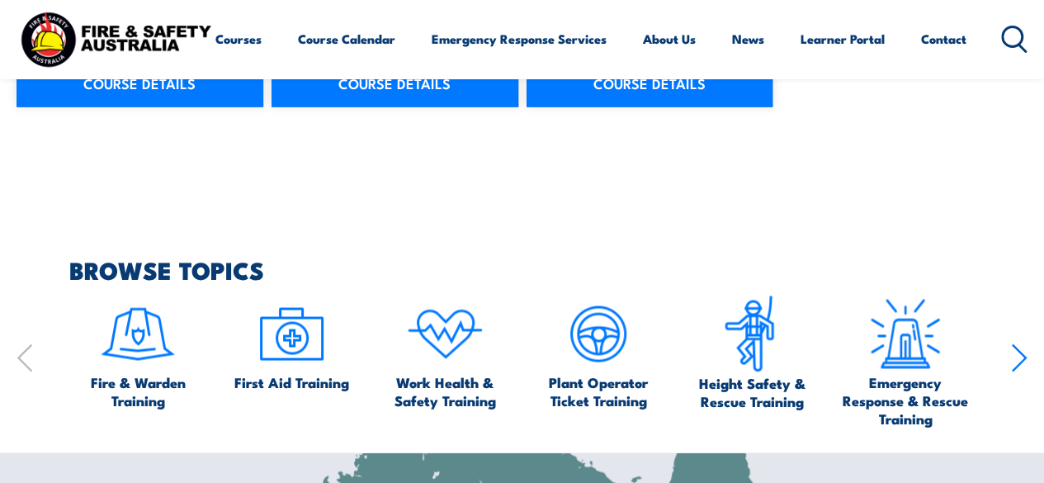 The image size is (1044, 483). Describe the element at coordinates (138, 352) in the screenshot. I see `a: Fire & Warden Training` at that location.